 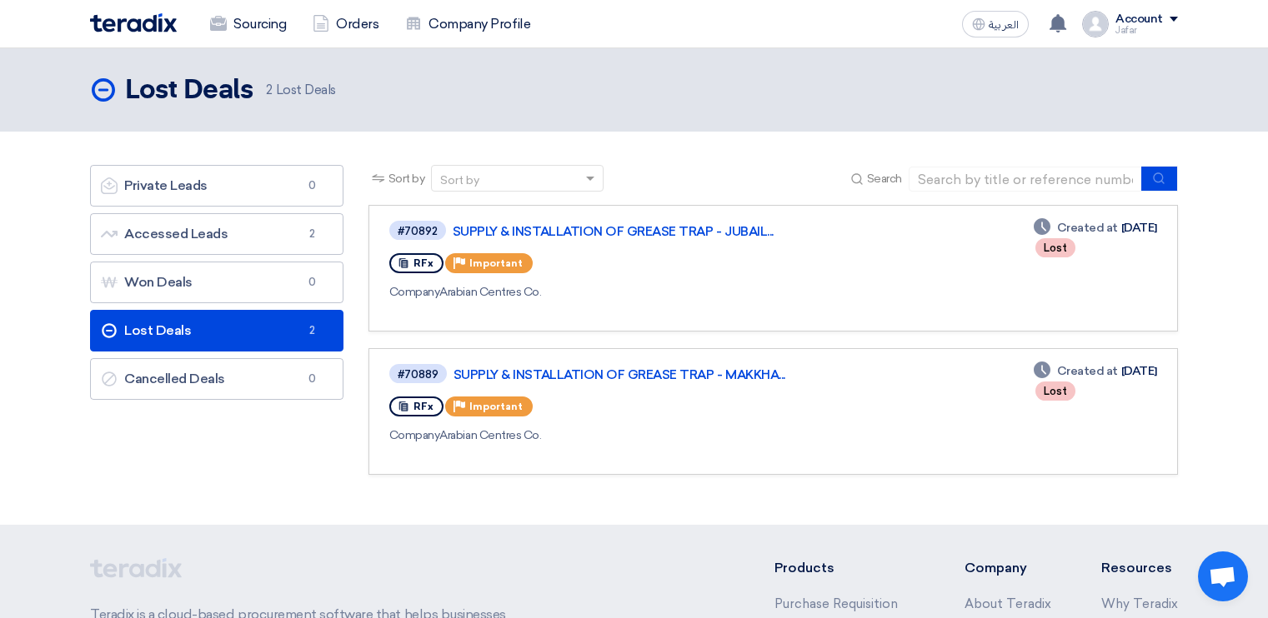 I want to click on h2: Lost Deals, so click(x=188, y=91).